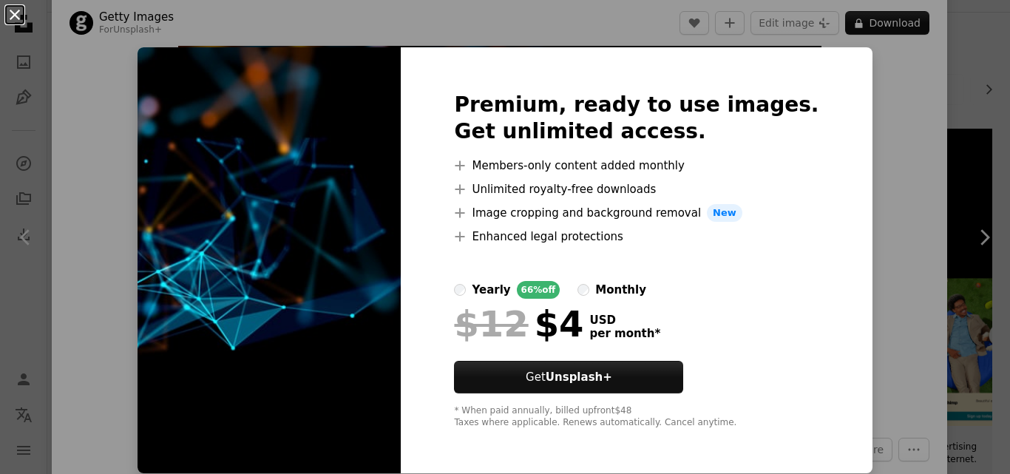 This screenshot has width=1010, height=474. I want to click on span: New, so click(724, 213).